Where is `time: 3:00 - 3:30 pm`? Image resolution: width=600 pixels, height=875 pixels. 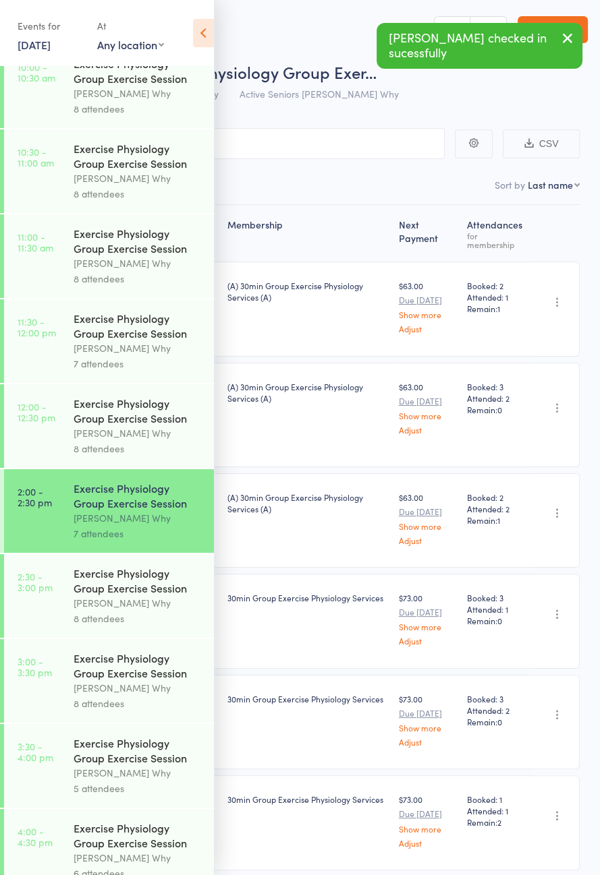 time: 3:00 - 3:30 pm is located at coordinates (34, 667).